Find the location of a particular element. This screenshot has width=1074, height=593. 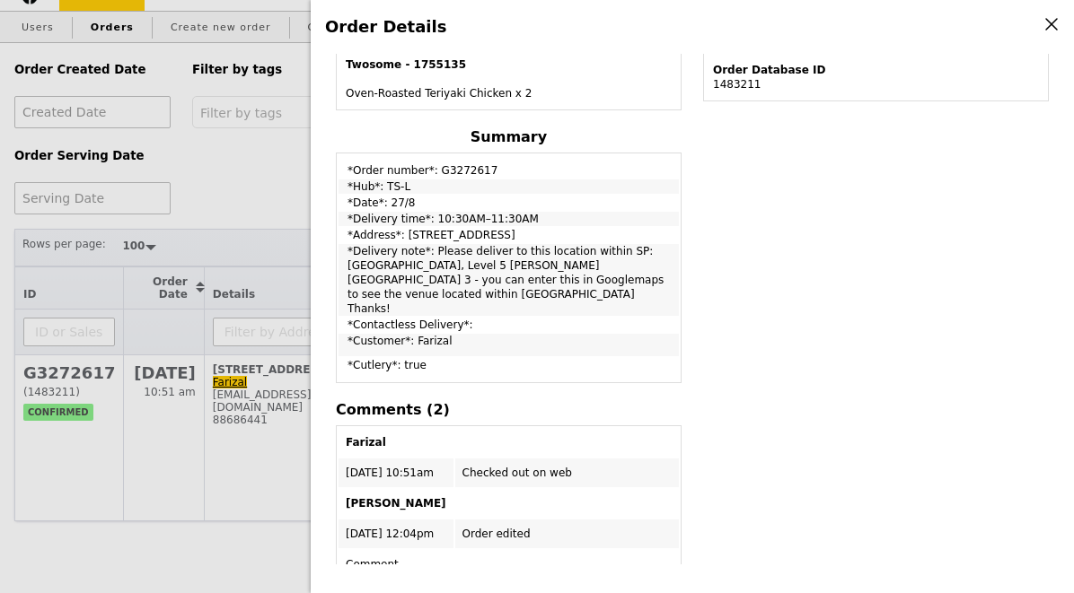

td: Order edited is located at coordinates (566, 534).